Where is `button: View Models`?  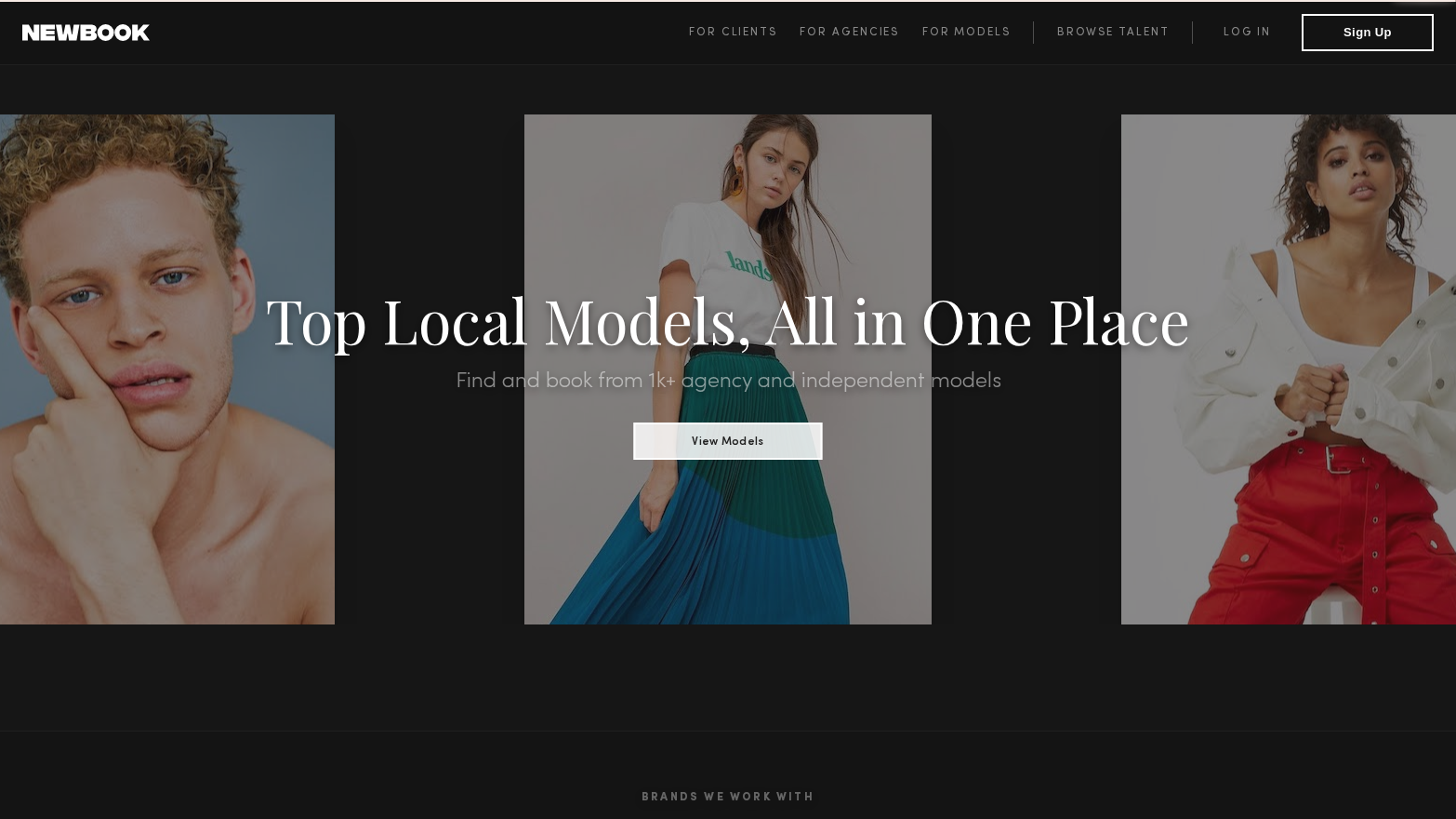
button: View Models is located at coordinates (728, 441).